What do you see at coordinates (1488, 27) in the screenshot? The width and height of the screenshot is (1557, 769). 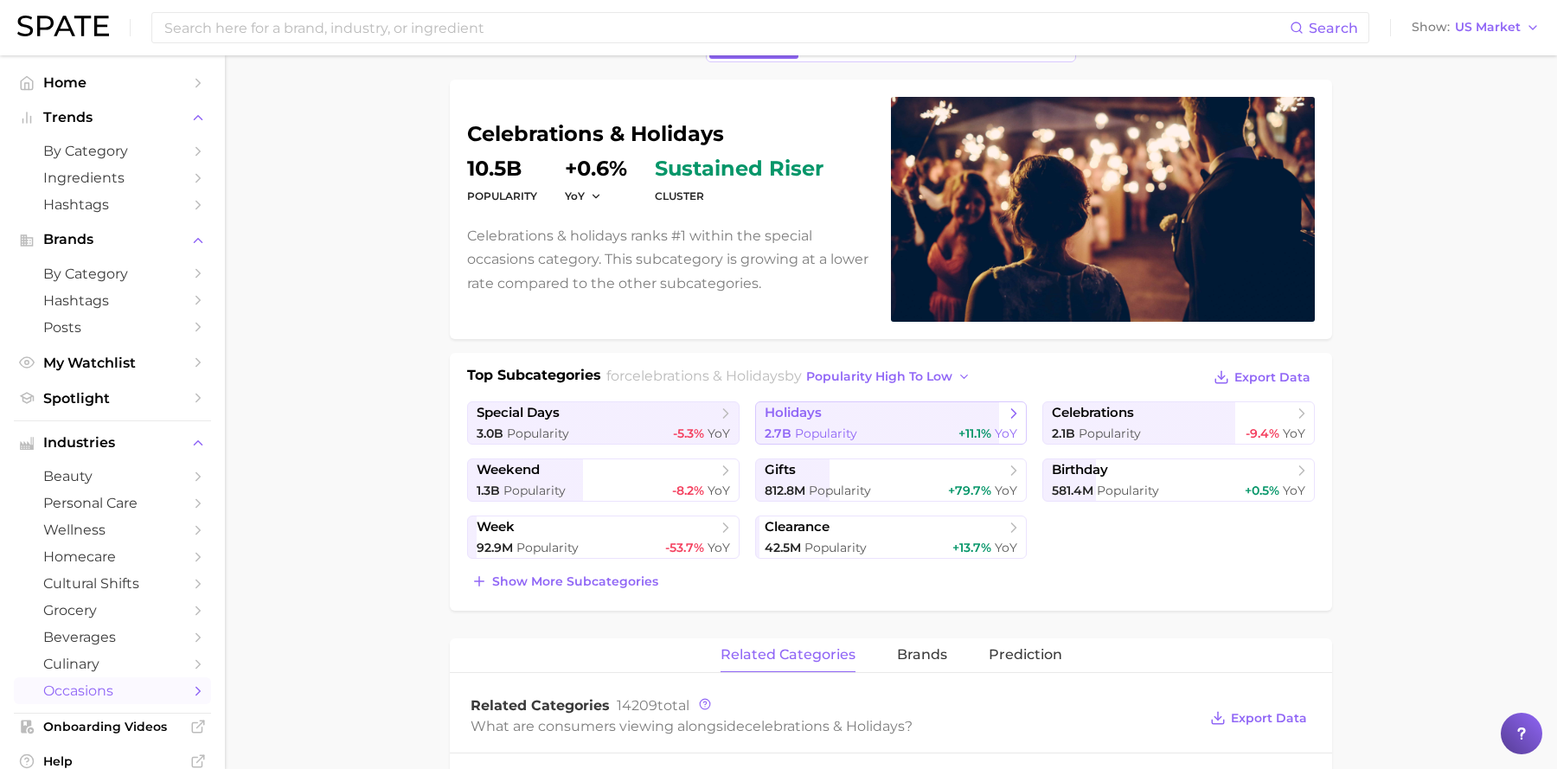 I see `span: US Market` at bounding box center [1488, 27].